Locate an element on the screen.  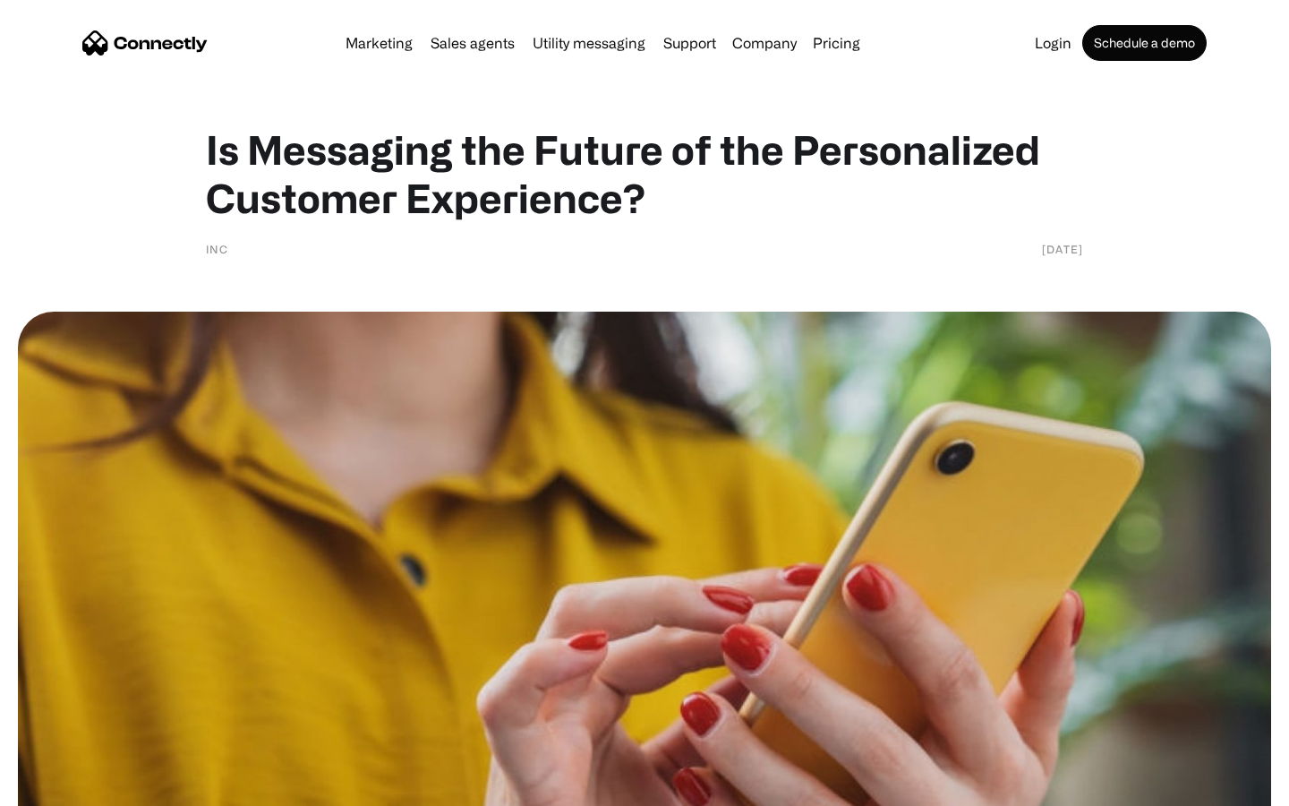
div: Company is located at coordinates (764, 43).